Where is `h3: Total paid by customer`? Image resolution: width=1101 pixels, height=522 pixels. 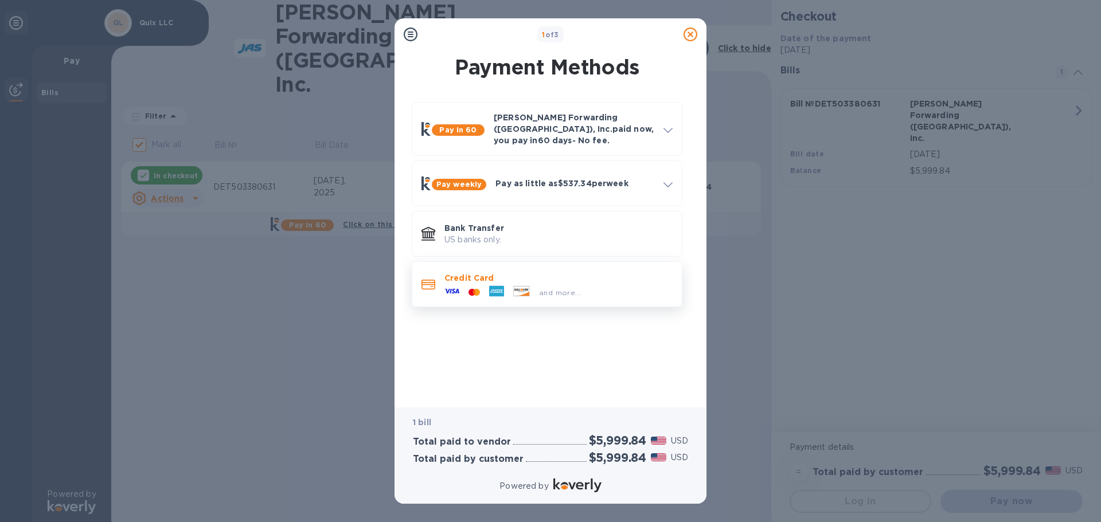
h3: Total paid by customer is located at coordinates (468, 459).